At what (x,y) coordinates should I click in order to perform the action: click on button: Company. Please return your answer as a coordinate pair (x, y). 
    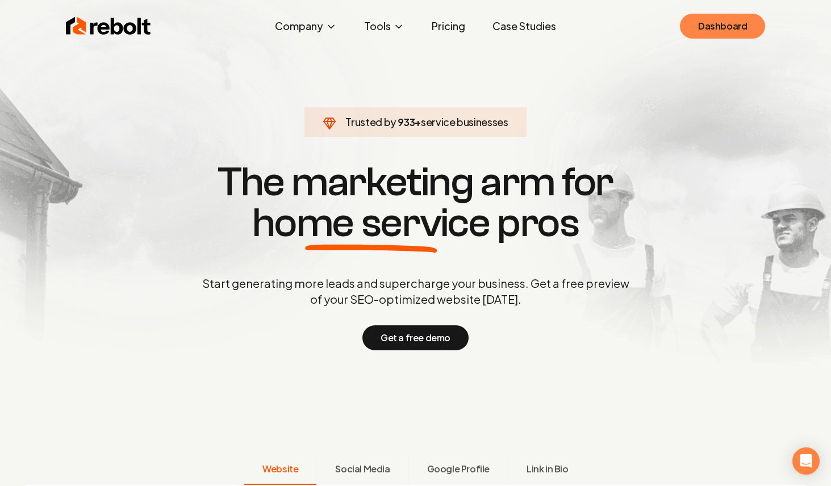
    Looking at the image, I should click on (306, 26).